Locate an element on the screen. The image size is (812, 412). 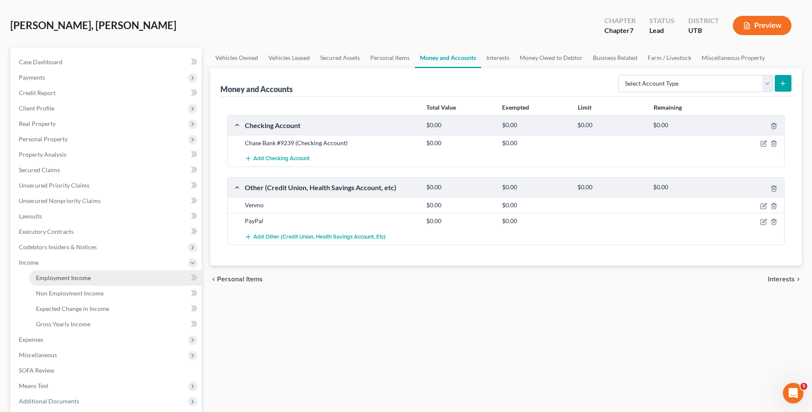
button: Preview is located at coordinates (762, 25).